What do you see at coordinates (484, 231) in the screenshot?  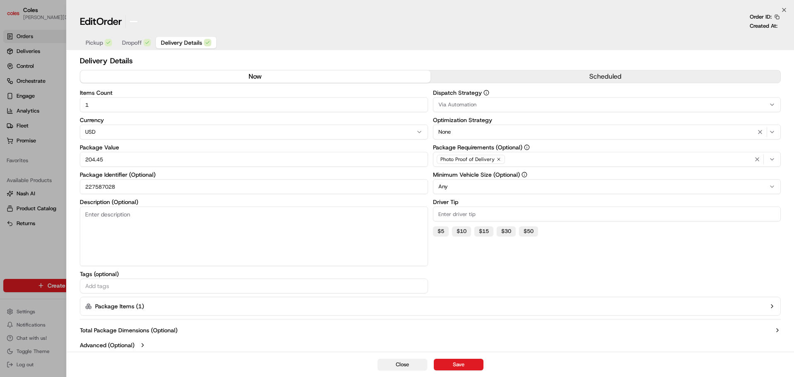 I see `button: $15` at bounding box center [484, 231].